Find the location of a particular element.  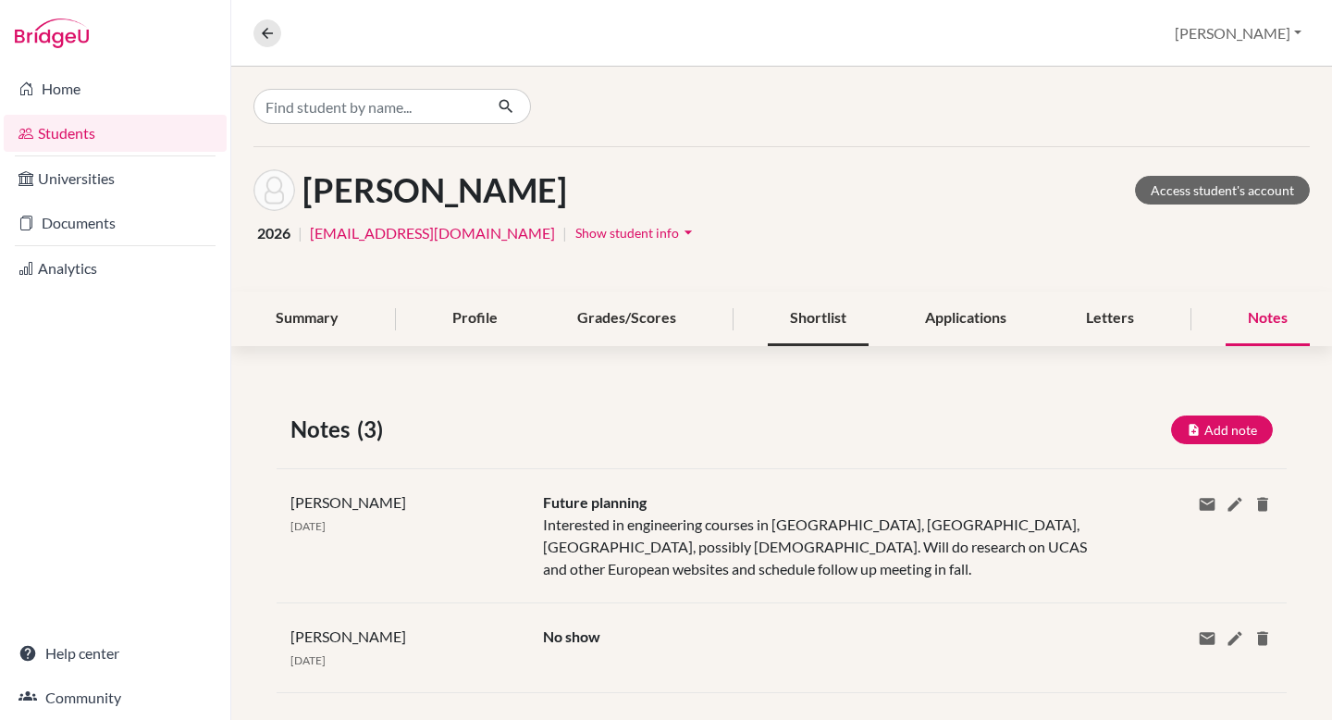

a: Universities is located at coordinates (115, 179).